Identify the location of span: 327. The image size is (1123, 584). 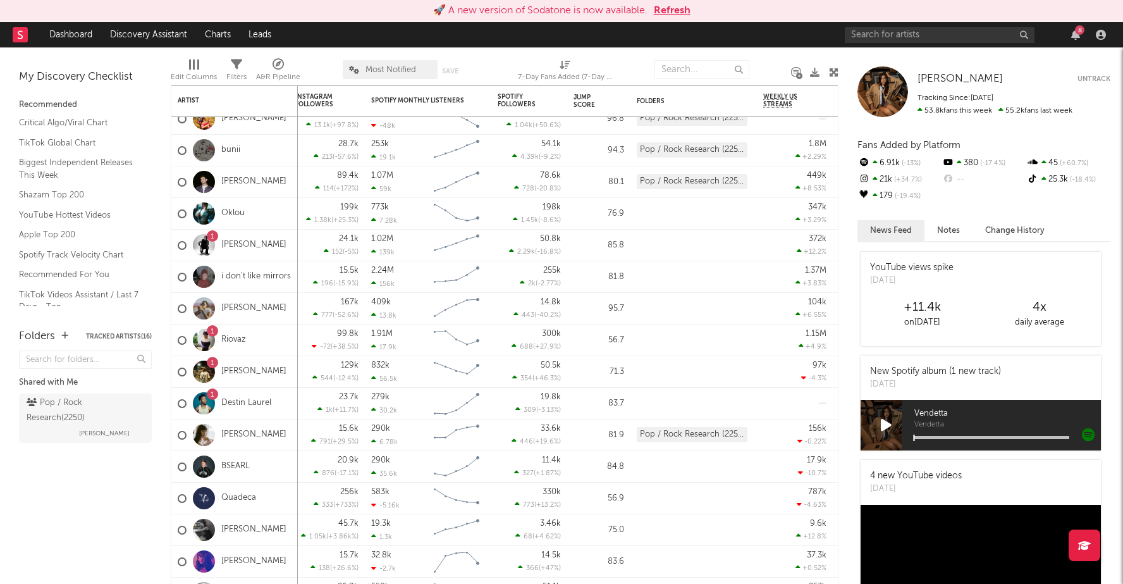
(528, 473).